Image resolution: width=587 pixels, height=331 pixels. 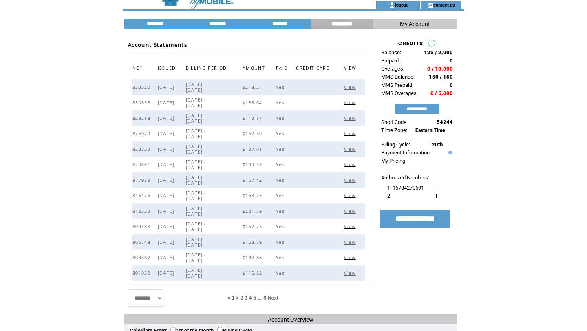 What do you see at coordinates (142, 273) in the screenshot?
I see `span: 801050` at bounding box center [142, 273].